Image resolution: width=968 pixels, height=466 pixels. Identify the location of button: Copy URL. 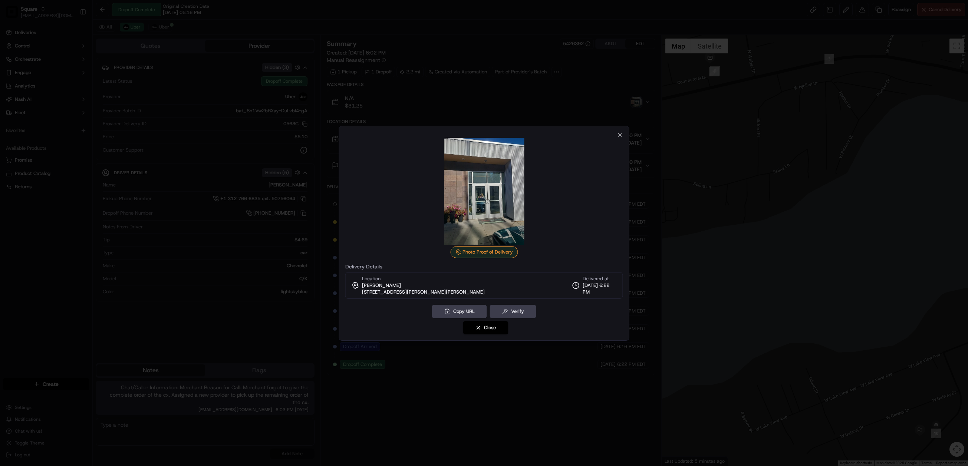
(460, 312).